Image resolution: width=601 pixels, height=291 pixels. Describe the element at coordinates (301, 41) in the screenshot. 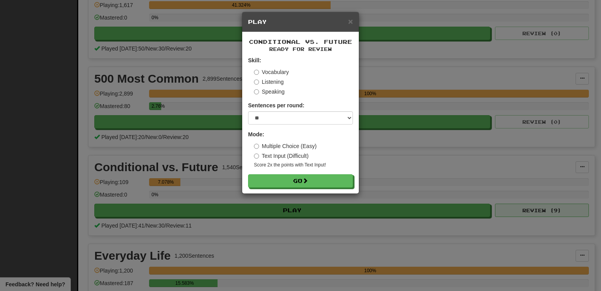

I see `span: Conditional vs. Future` at that location.